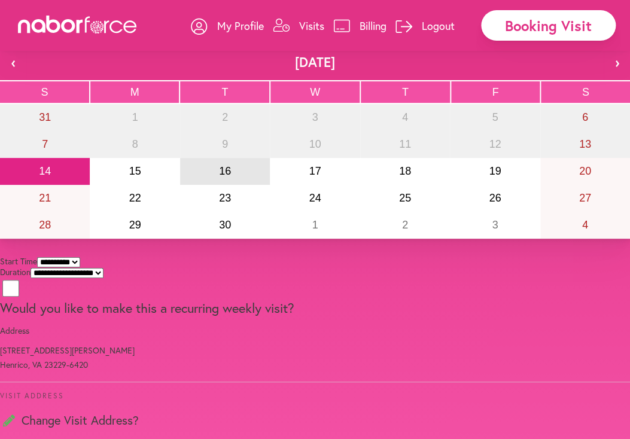 Image resolution: width=630 pixels, height=439 pixels. What do you see at coordinates (405, 117) in the screenshot?
I see `abbr: September 4, 2025` at bounding box center [405, 117].